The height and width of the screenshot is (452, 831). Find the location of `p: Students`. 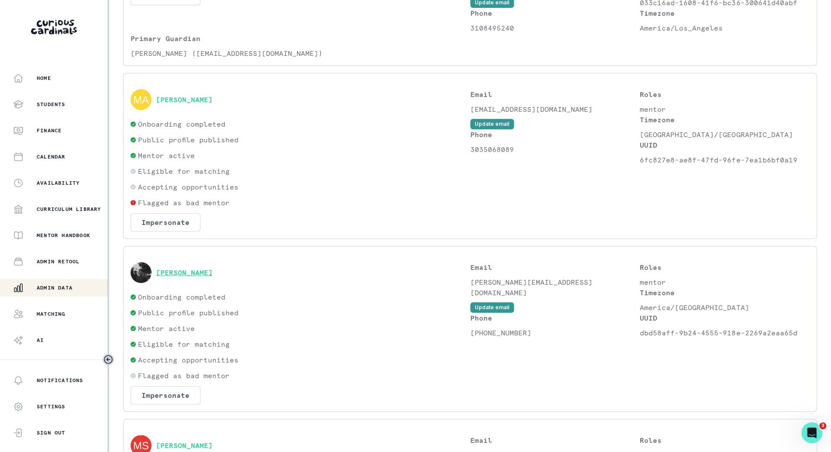

p: Students is located at coordinates (51, 104).